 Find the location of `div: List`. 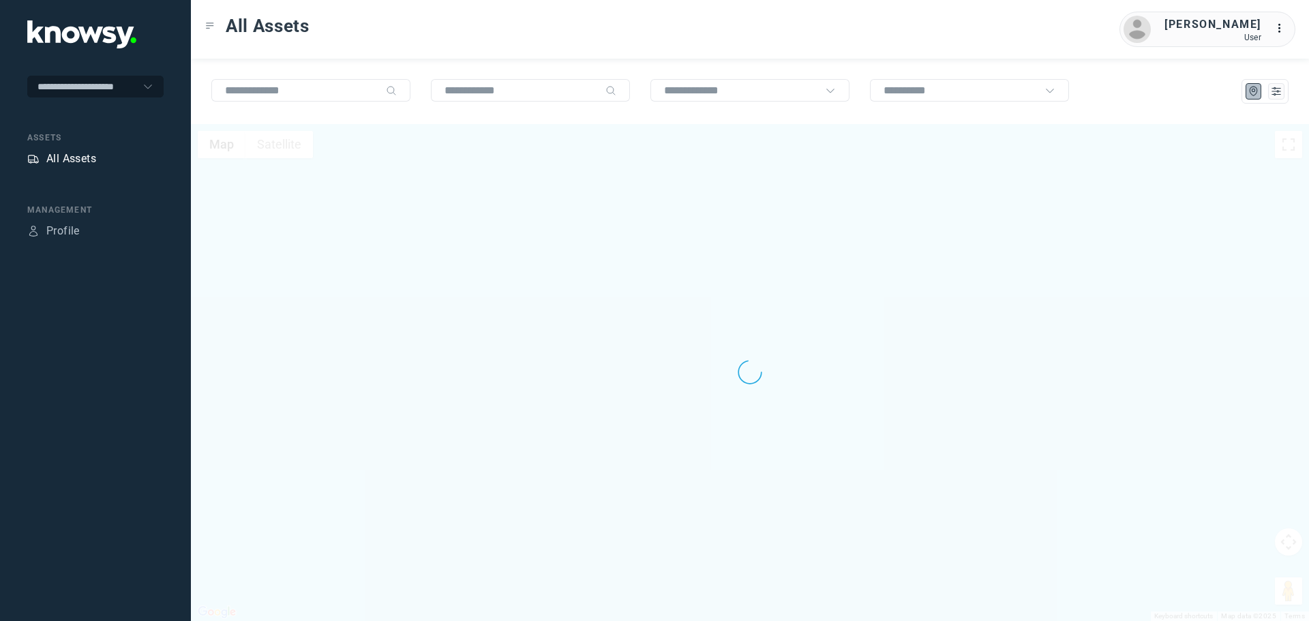

div: List is located at coordinates (1276, 91).